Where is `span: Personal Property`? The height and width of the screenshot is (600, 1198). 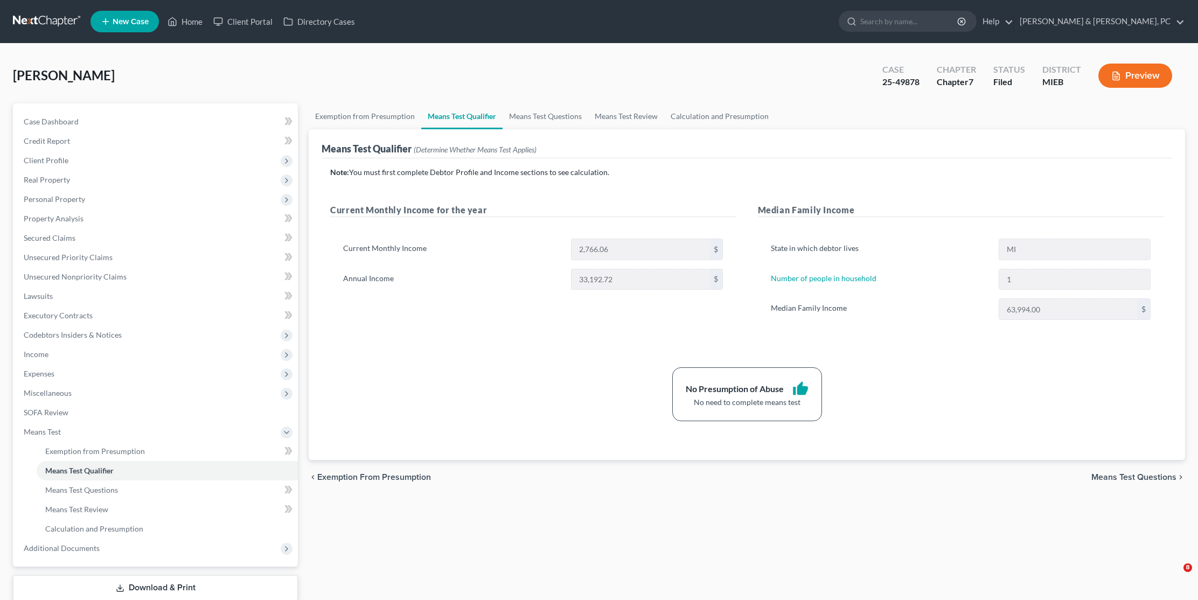 span: Personal Property is located at coordinates (54, 199).